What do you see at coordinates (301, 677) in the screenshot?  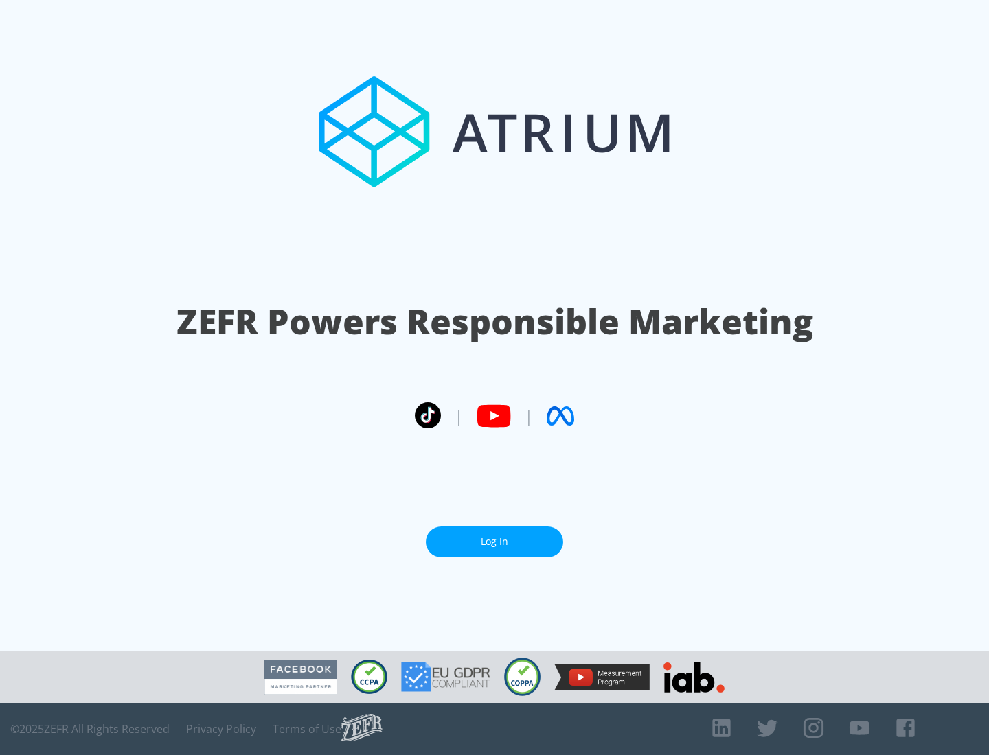 I see `img: Facebook Marketing Partner` at bounding box center [301, 677].